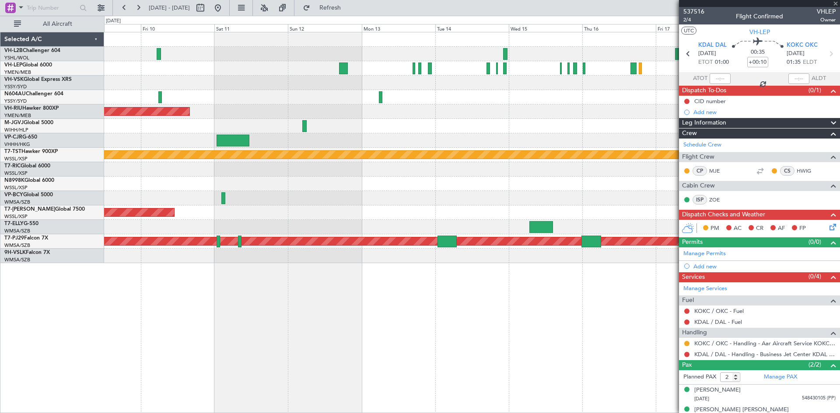  Describe the element at coordinates (325, 8) in the screenshot. I see `button: Refresh` at that location.